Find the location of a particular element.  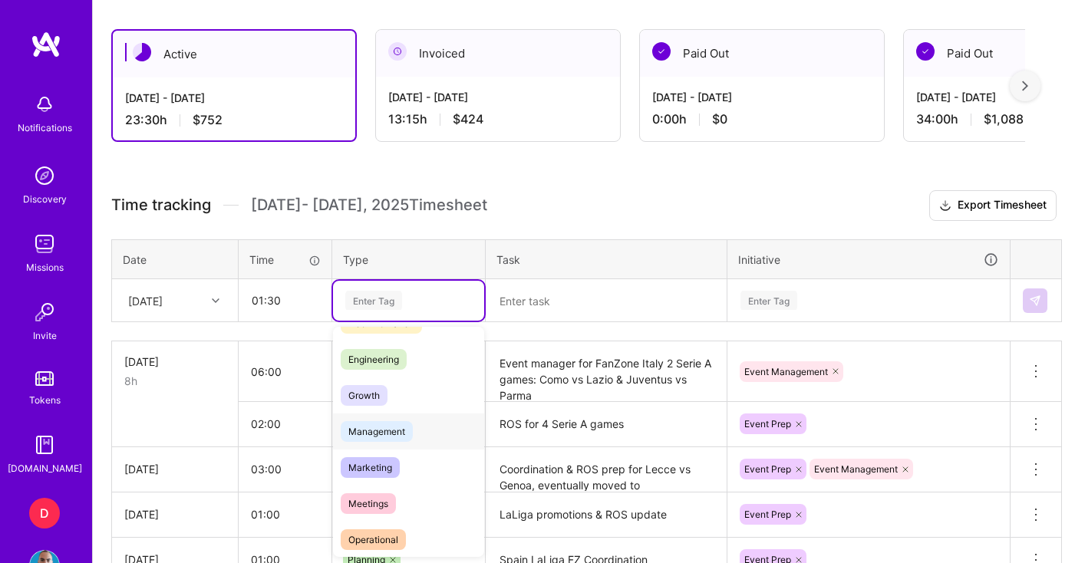

img: tokens is located at coordinates (45, 378).